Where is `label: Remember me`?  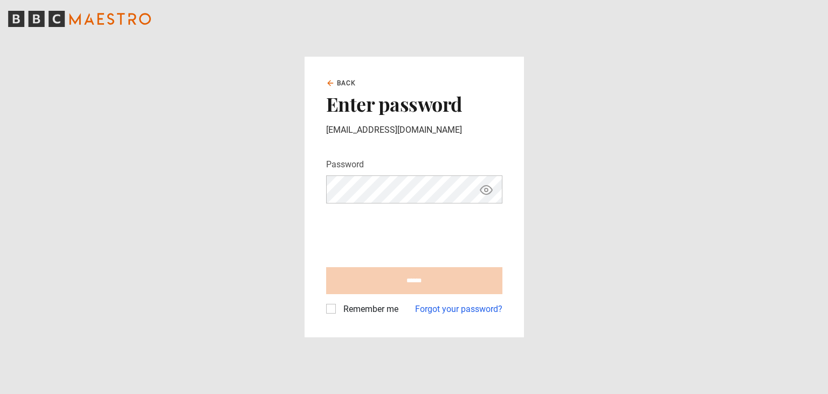
label: Remember me is located at coordinates (369, 309).